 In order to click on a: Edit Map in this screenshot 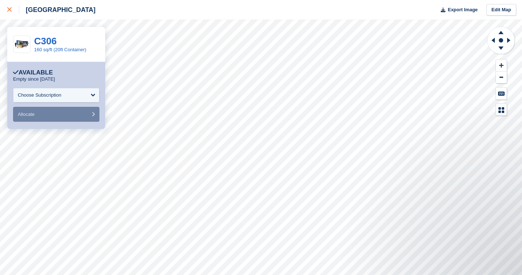, I will do `click(501, 10)`.